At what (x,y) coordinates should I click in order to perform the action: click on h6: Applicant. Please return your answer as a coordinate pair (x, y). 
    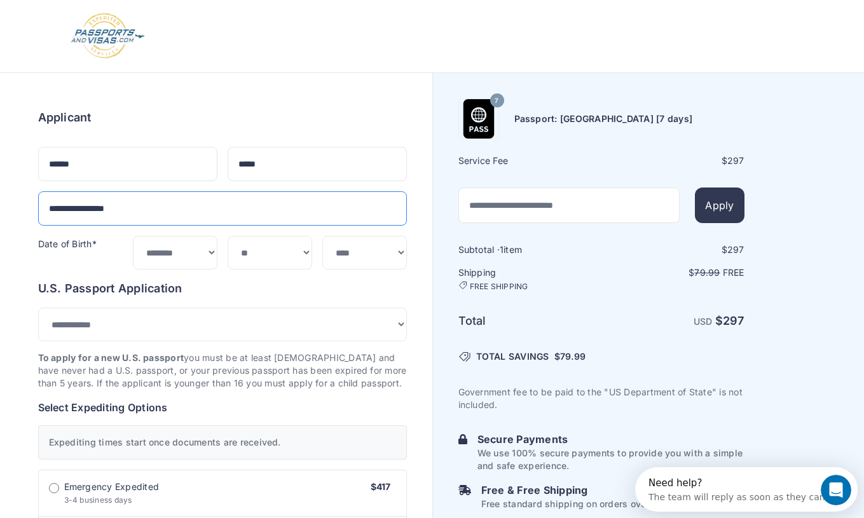
    Looking at the image, I should click on (65, 118).